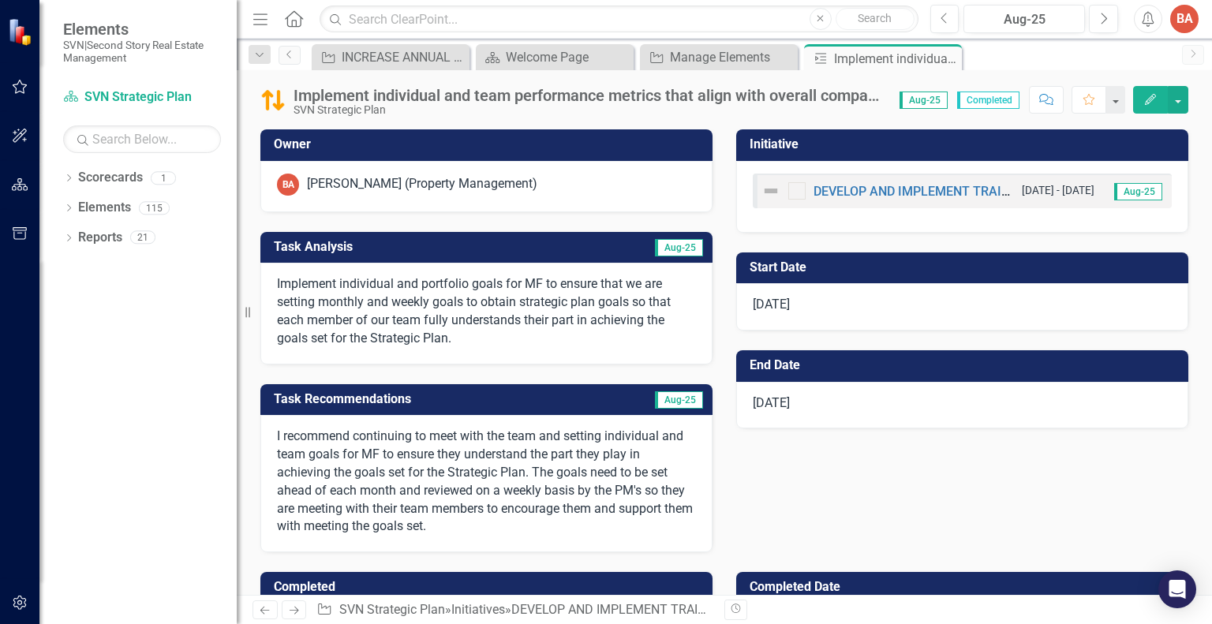 Image resolution: width=1212 pixels, height=624 pixels. What do you see at coordinates (771, 191) in the screenshot?
I see `img: Not Defined` at bounding box center [771, 191].